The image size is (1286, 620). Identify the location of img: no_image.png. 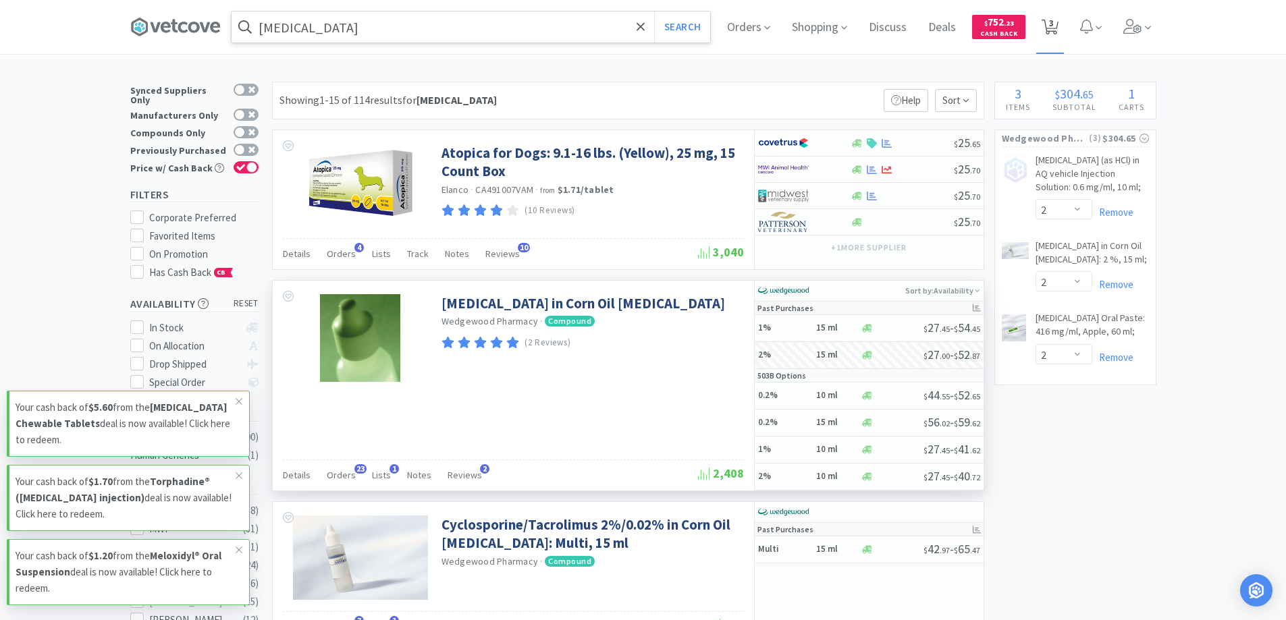
(1015, 170).